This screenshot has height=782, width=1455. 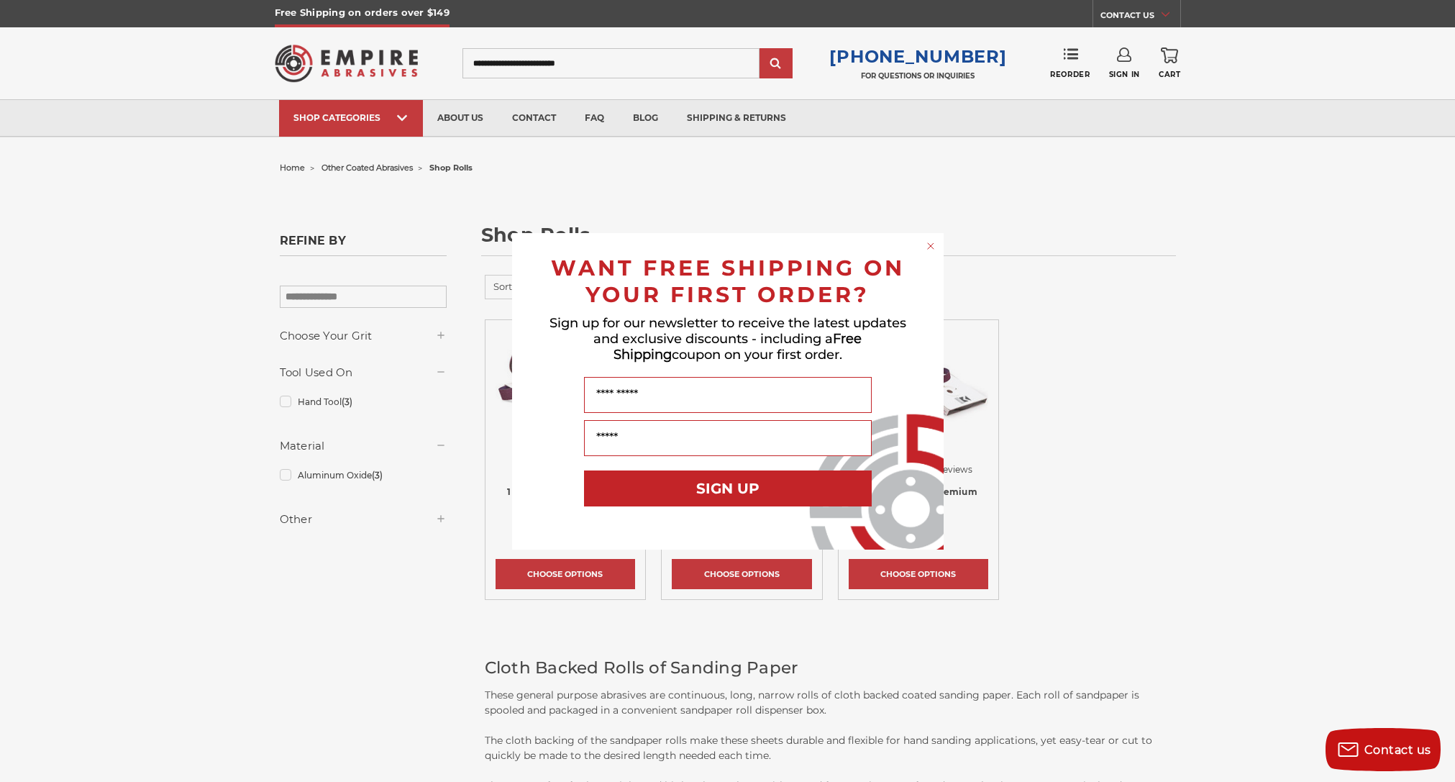 What do you see at coordinates (728, 339) in the screenshot?
I see `span: Sign up for our newsletter to receive the latest updates and exclusive discounts - including a co...` at bounding box center [728, 339].